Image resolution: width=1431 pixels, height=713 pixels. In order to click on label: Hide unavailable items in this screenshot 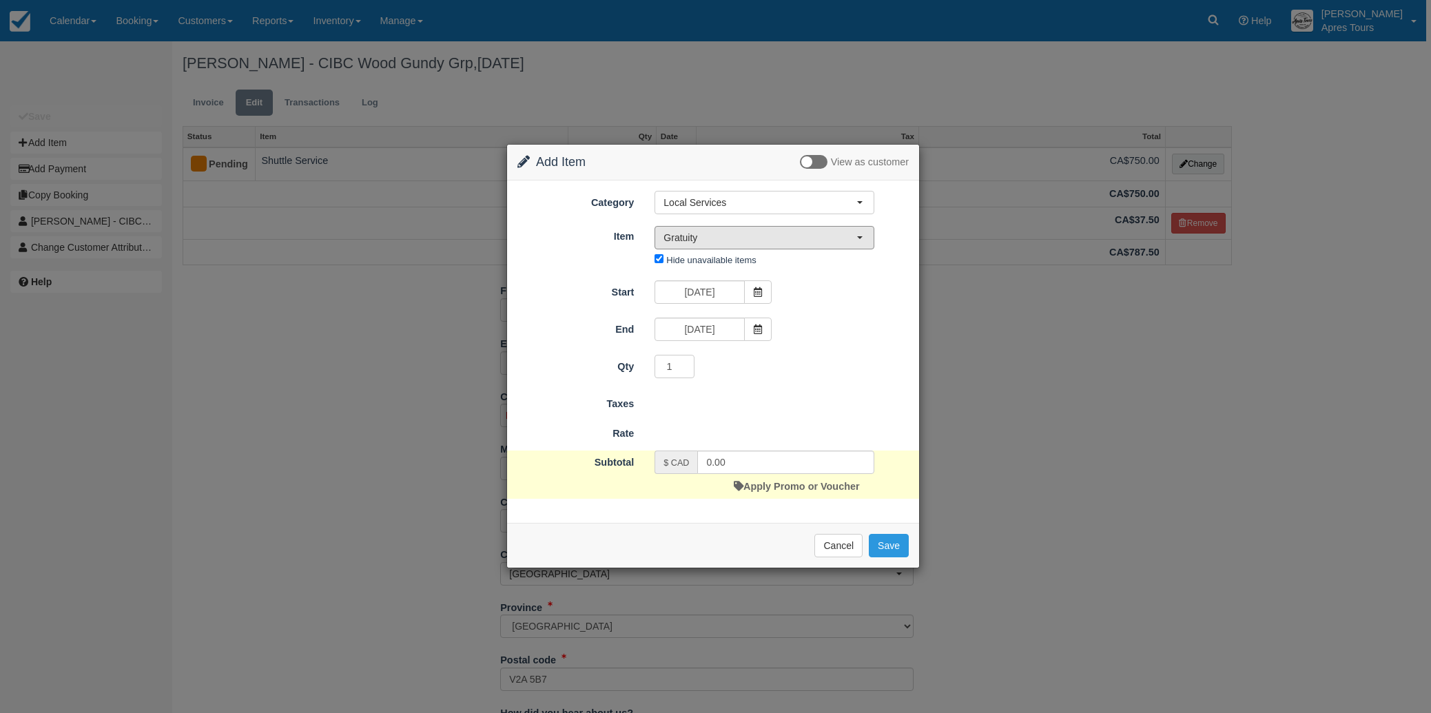, I will do `click(711, 260)`.